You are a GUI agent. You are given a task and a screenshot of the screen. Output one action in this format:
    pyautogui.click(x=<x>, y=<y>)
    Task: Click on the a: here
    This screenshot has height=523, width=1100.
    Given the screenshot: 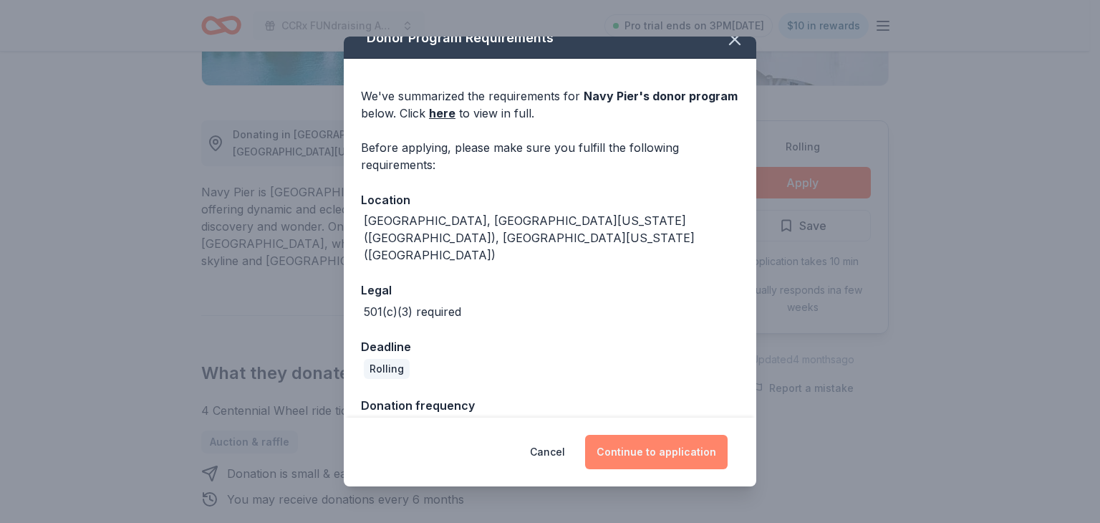 What is the action you would take?
    pyautogui.click(x=442, y=113)
    